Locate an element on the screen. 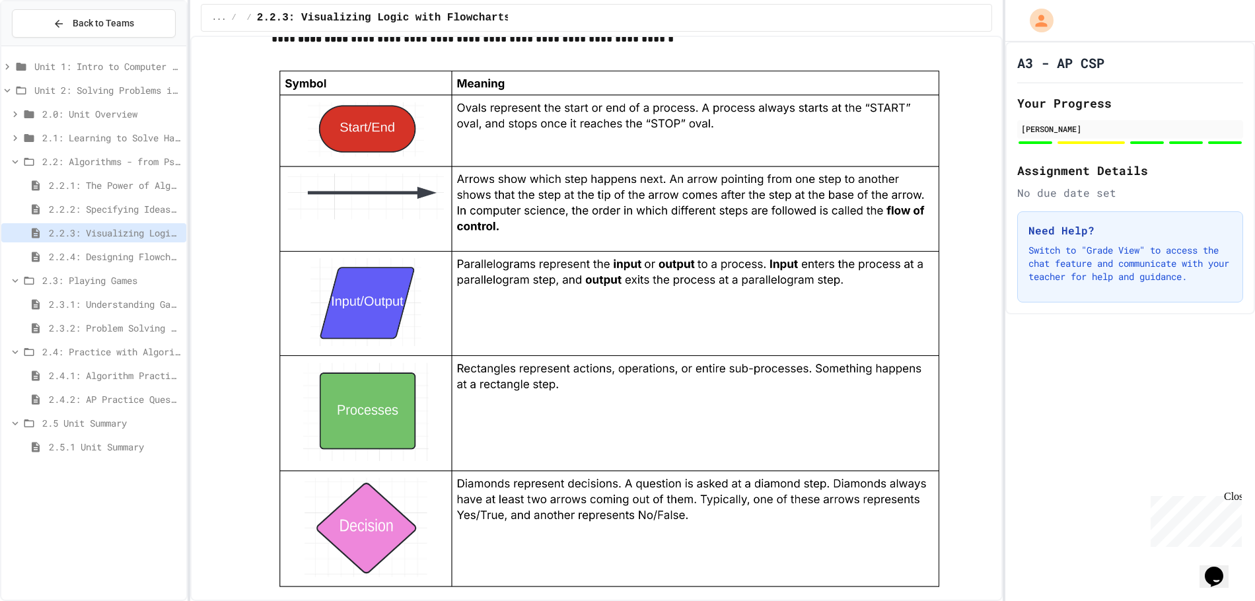  span: 2.4.2: AP Practice Questions is located at coordinates (115, 399).